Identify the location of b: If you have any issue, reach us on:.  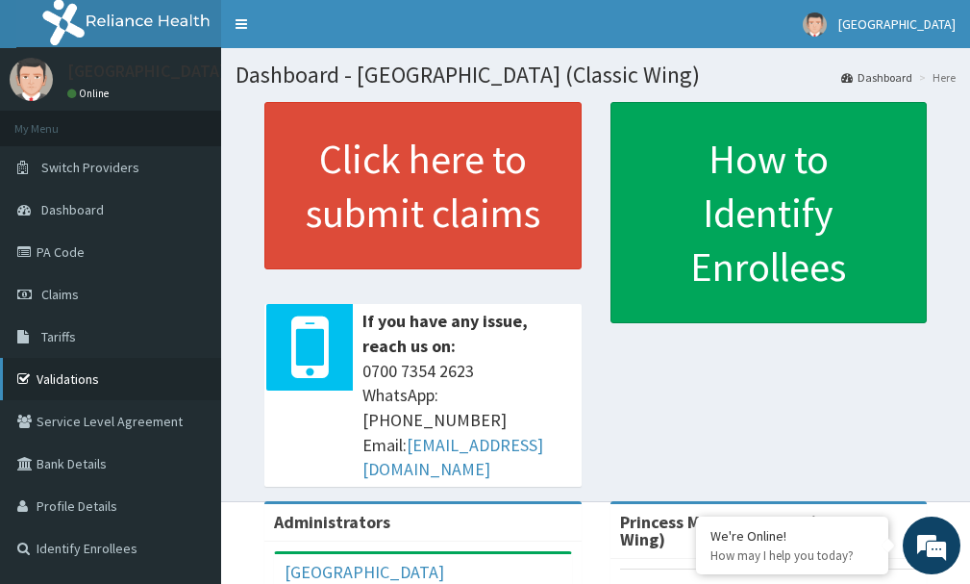
(445, 333).